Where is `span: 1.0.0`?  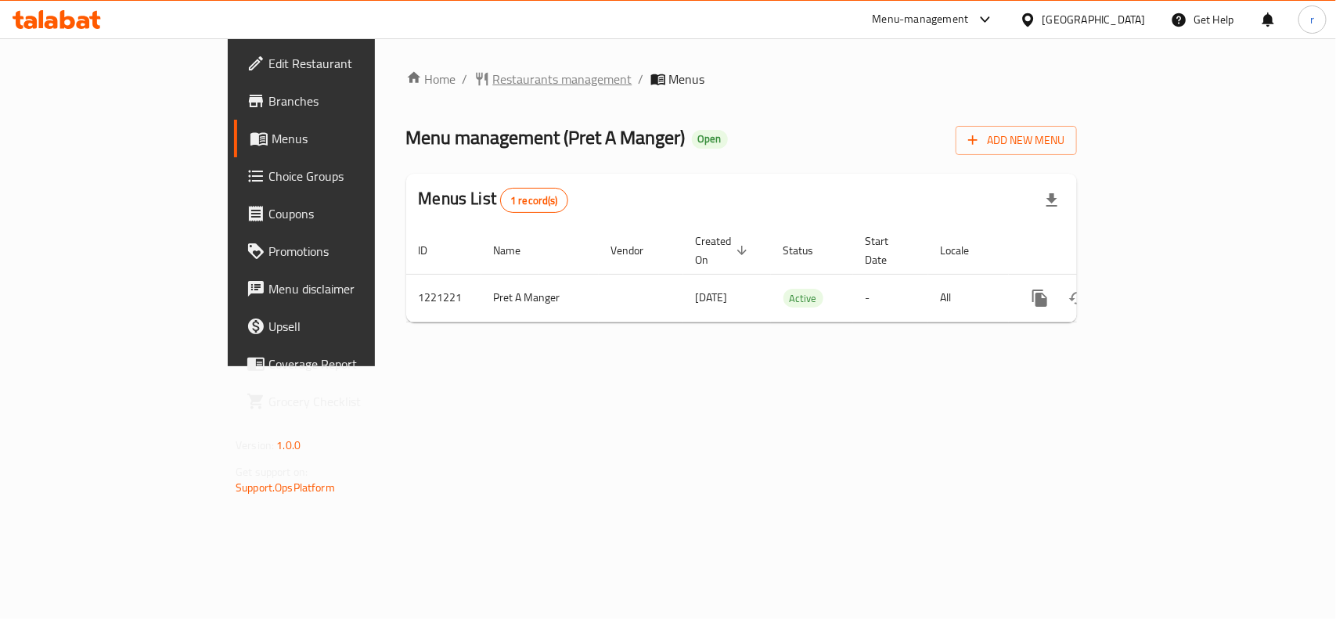
span: 1.0.0 is located at coordinates (288, 445).